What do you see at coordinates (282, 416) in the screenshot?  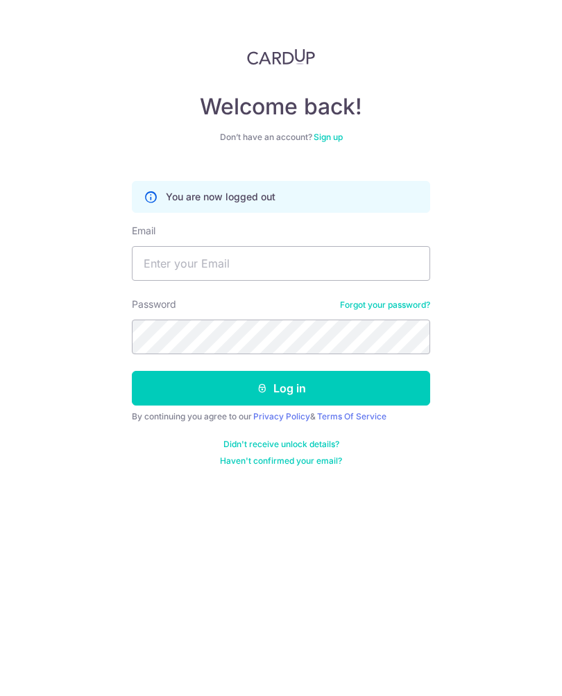 I see `a: Privacy Policy` at bounding box center [282, 416].